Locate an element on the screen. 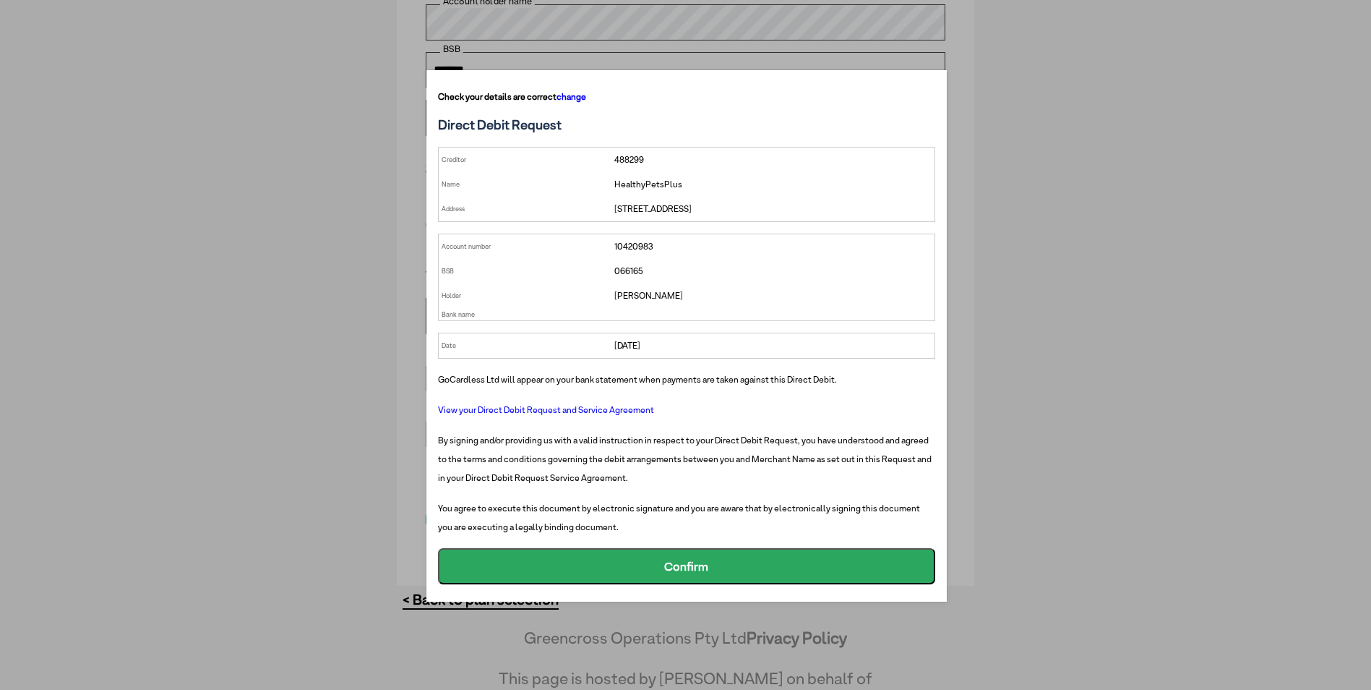  button: Confirm is located at coordinates (687, 566).